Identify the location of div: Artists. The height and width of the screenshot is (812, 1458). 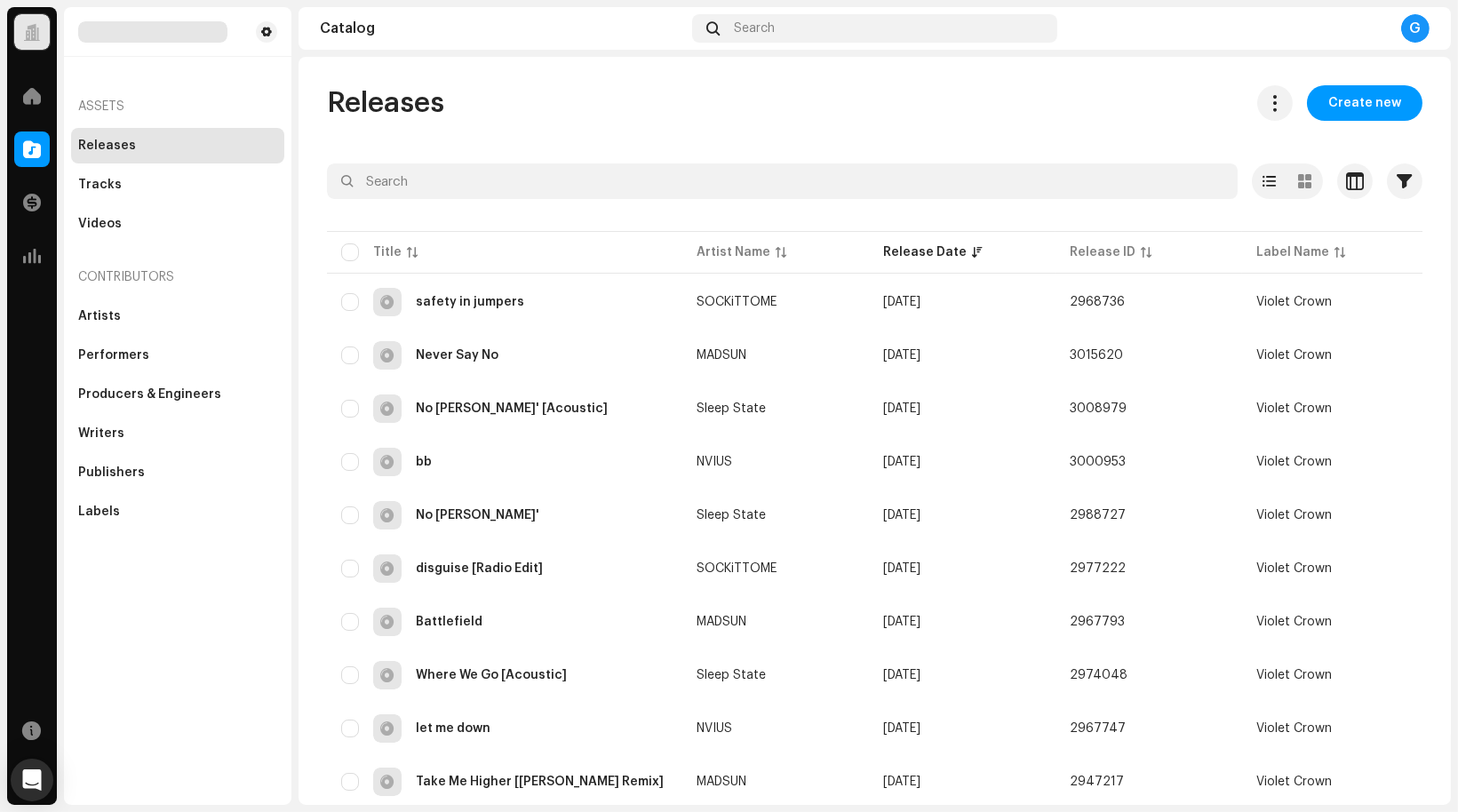
(99, 316).